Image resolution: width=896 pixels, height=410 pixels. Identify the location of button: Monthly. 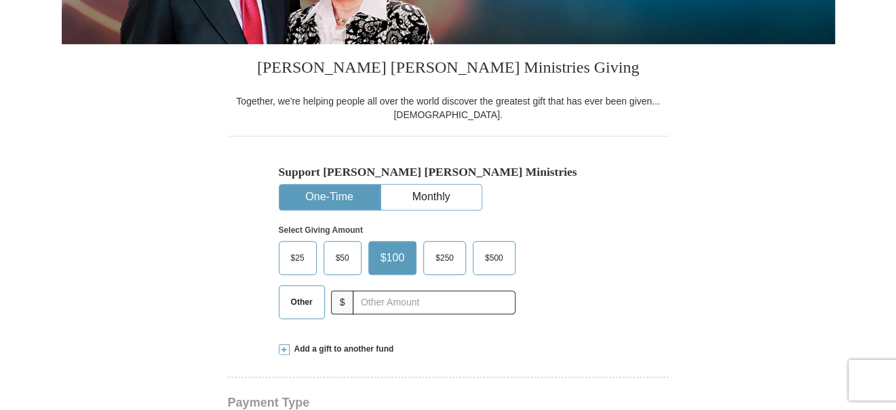
(431, 197).